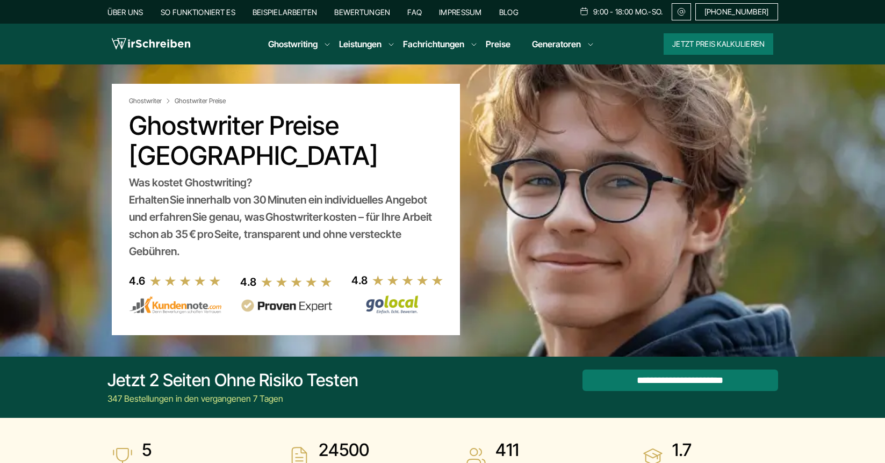 The image size is (885, 463). Describe the element at coordinates (721, 450) in the screenshot. I see `strong: 1.7` at that location.